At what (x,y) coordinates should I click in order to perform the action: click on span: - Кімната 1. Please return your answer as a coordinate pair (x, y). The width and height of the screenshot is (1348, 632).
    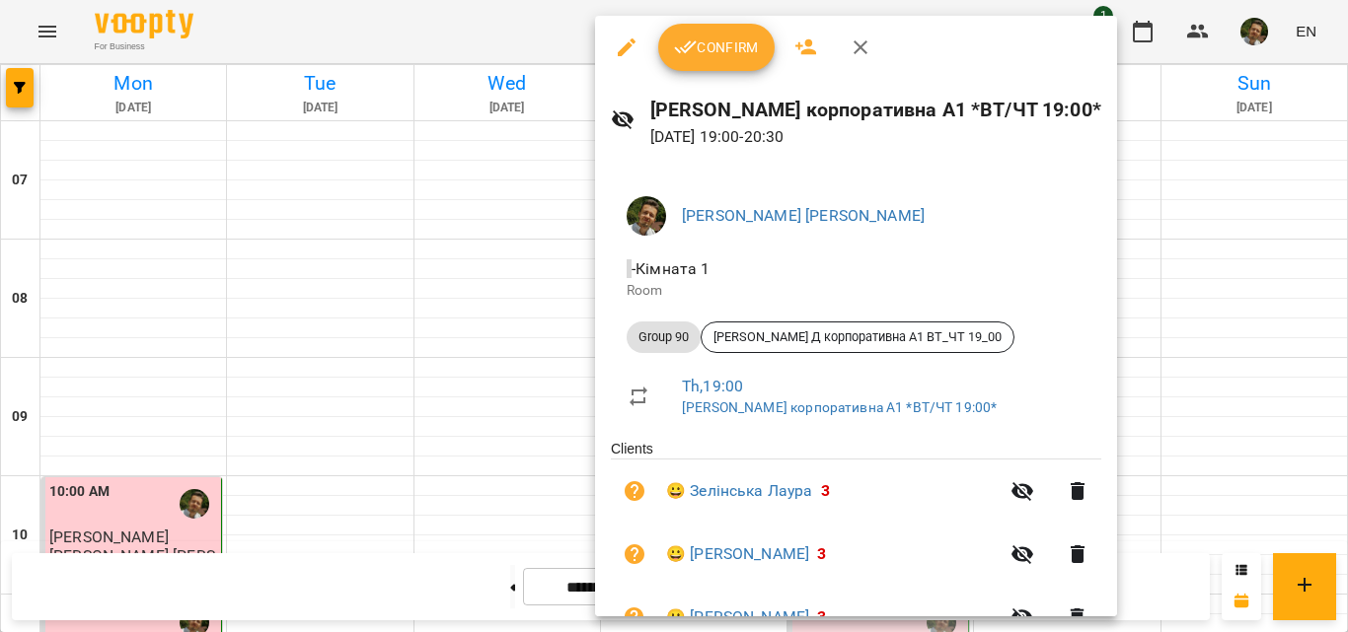
    Looking at the image, I should click on (670, 268).